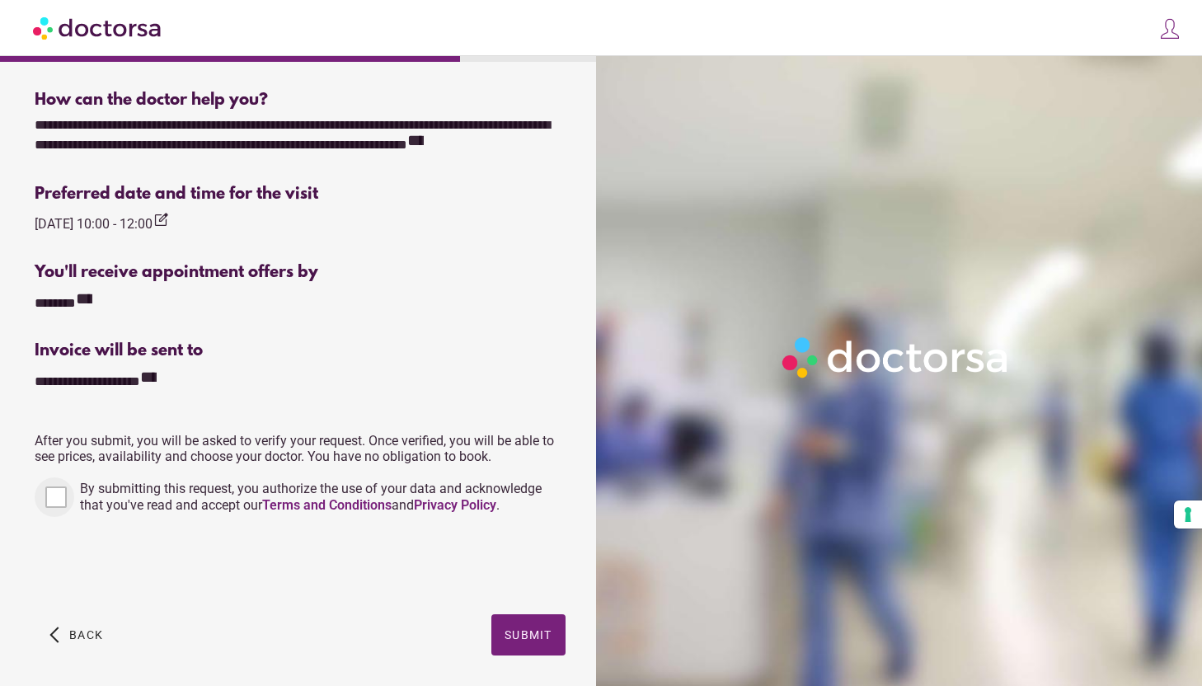  Describe the element at coordinates (1170, 29) in the screenshot. I see `img: icons8-customer-100.png` at that location.